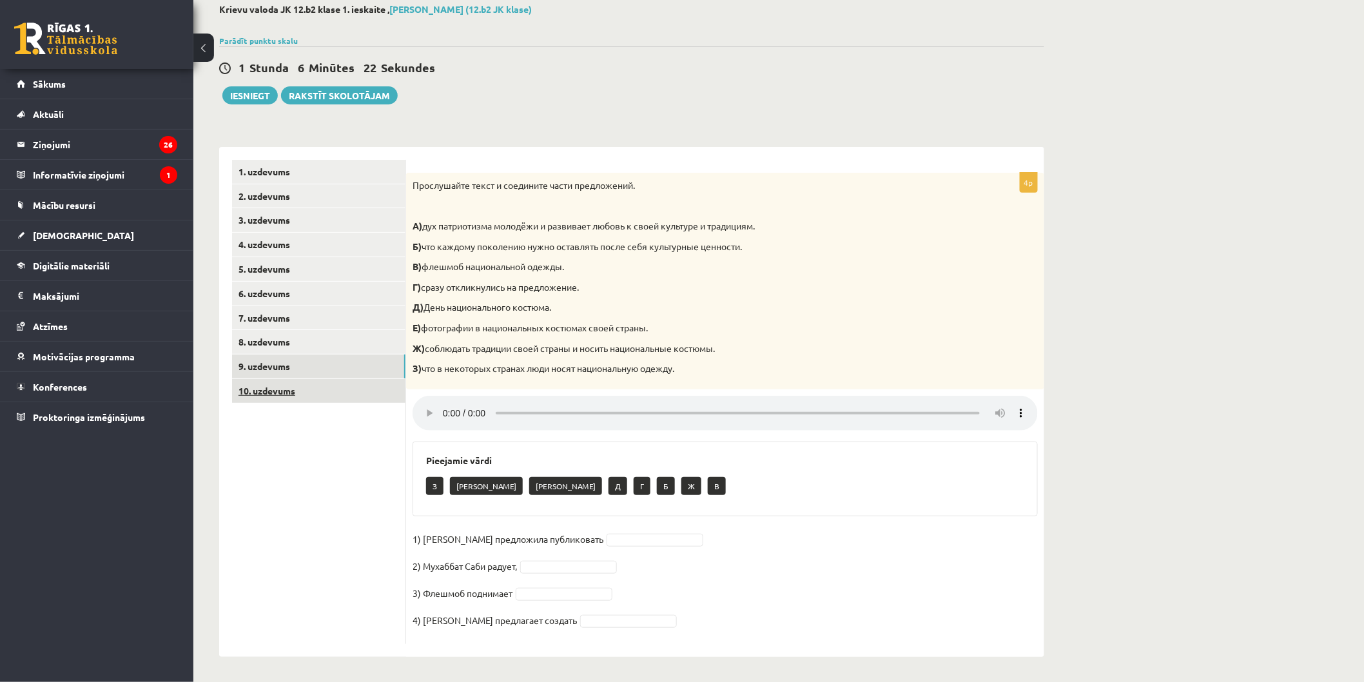  What do you see at coordinates (618, 486) in the screenshot?
I see `p: Д` at bounding box center [618, 486].